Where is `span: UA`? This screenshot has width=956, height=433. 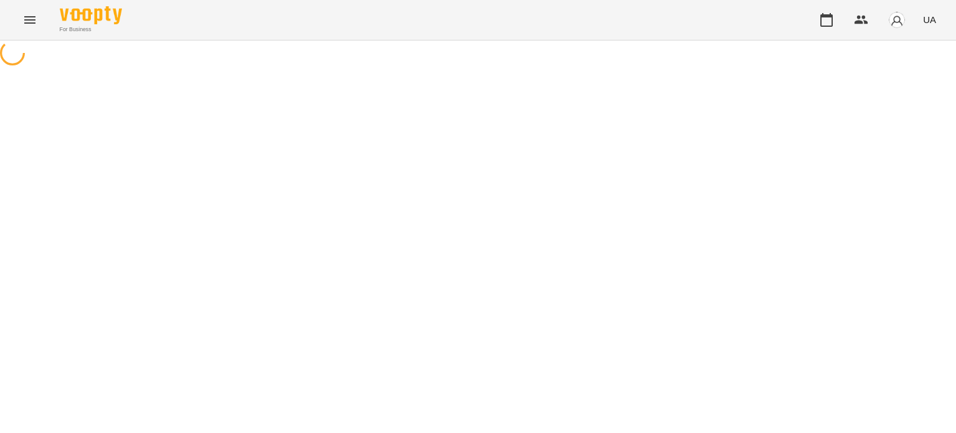
span: UA is located at coordinates (930, 19).